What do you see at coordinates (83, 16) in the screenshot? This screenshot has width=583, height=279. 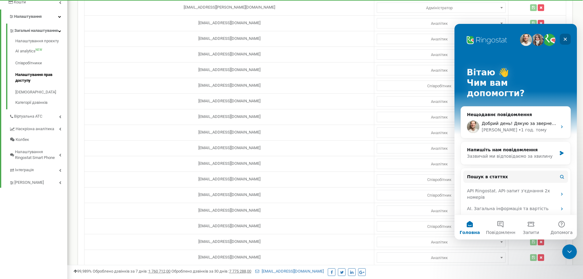 I see `img: Profile image for Daria` at bounding box center [83, 16].